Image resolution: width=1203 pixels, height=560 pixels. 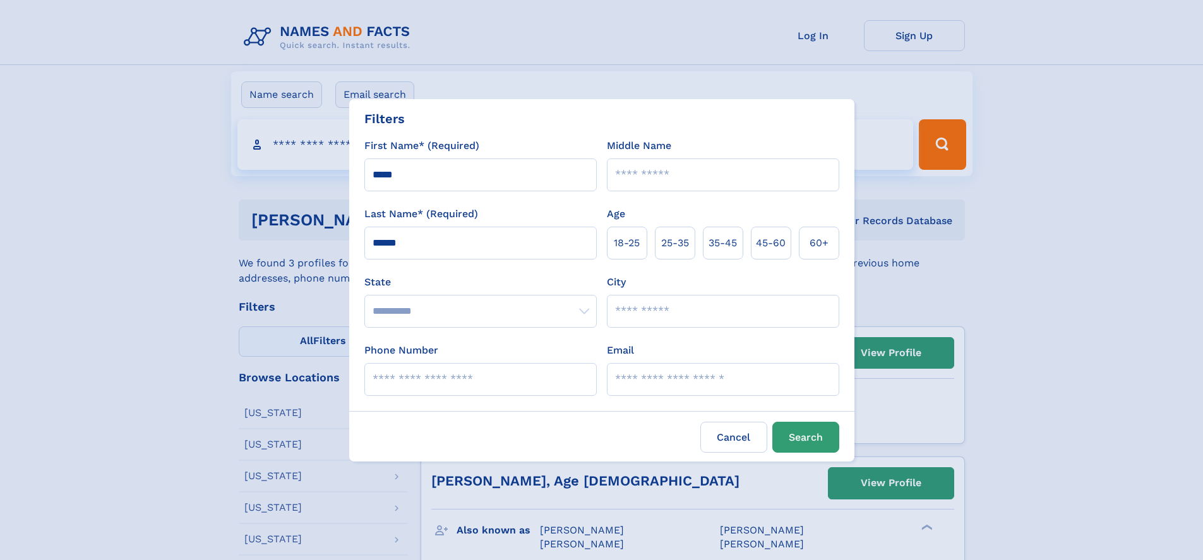 I want to click on label: Phone Number, so click(x=401, y=351).